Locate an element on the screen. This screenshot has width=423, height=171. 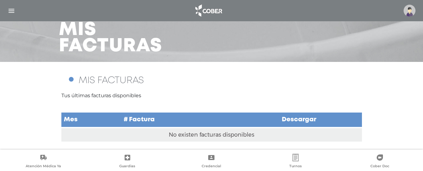
p: Tus últimas facturas disponibles is located at coordinates (212, 96).